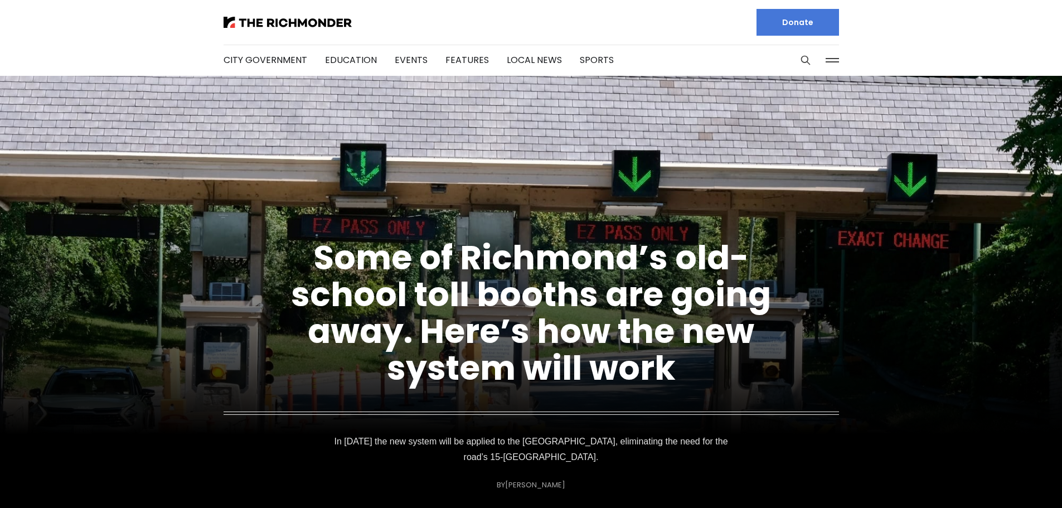 Image resolution: width=1062 pixels, height=508 pixels. What do you see at coordinates (288, 22) in the screenshot?
I see `img: The Richmonder` at bounding box center [288, 22].